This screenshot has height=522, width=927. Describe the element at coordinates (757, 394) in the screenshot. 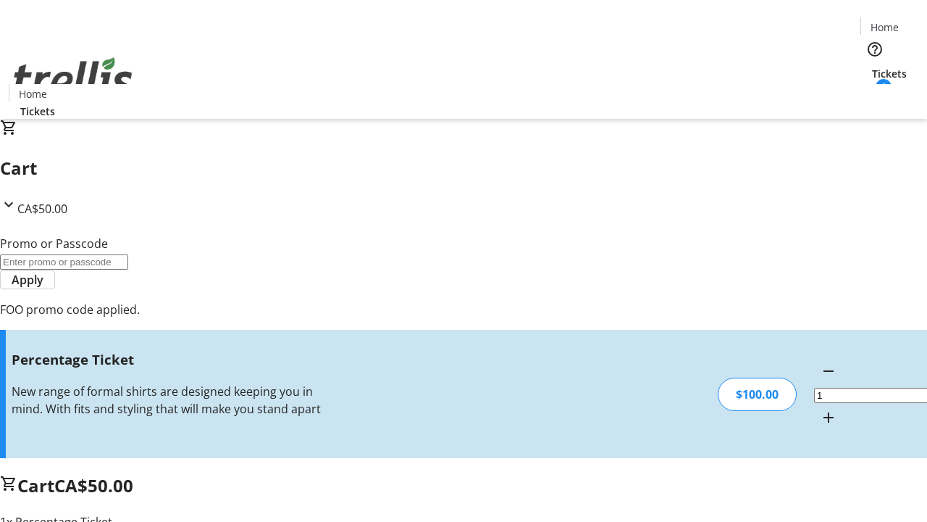

I see `div: $100.00` at that location.